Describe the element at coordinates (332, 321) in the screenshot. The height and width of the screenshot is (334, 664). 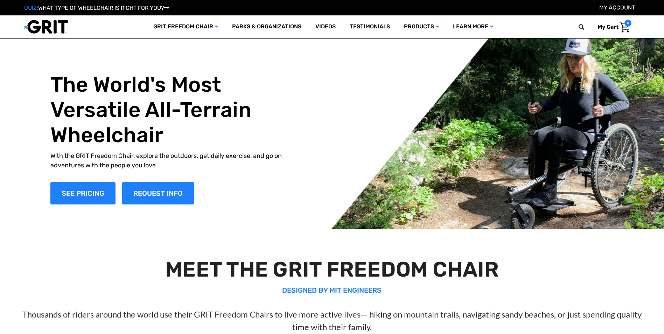
I see `p: Thousands of riders around the world use their GRIT Freedom Chairs to live more active lives— hik...` at that location.